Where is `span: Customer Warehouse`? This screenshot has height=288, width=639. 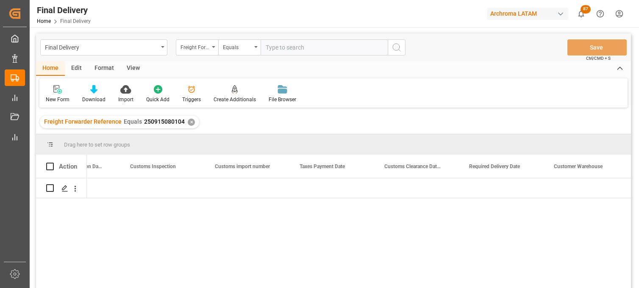
span: Customer Warehouse is located at coordinates (578, 167).